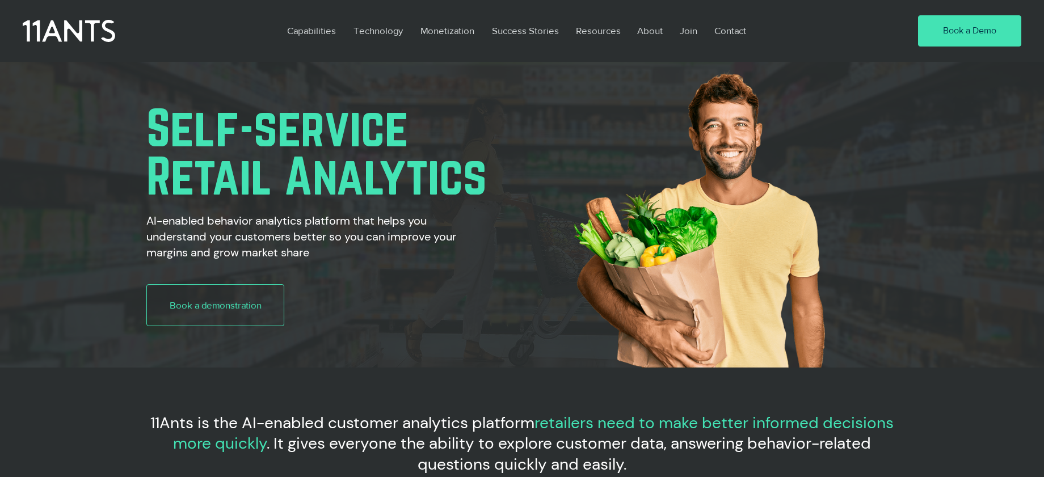 The height and width of the screenshot is (477, 1044). Describe the element at coordinates (378, 31) in the screenshot. I see `p: Technology` at that location.